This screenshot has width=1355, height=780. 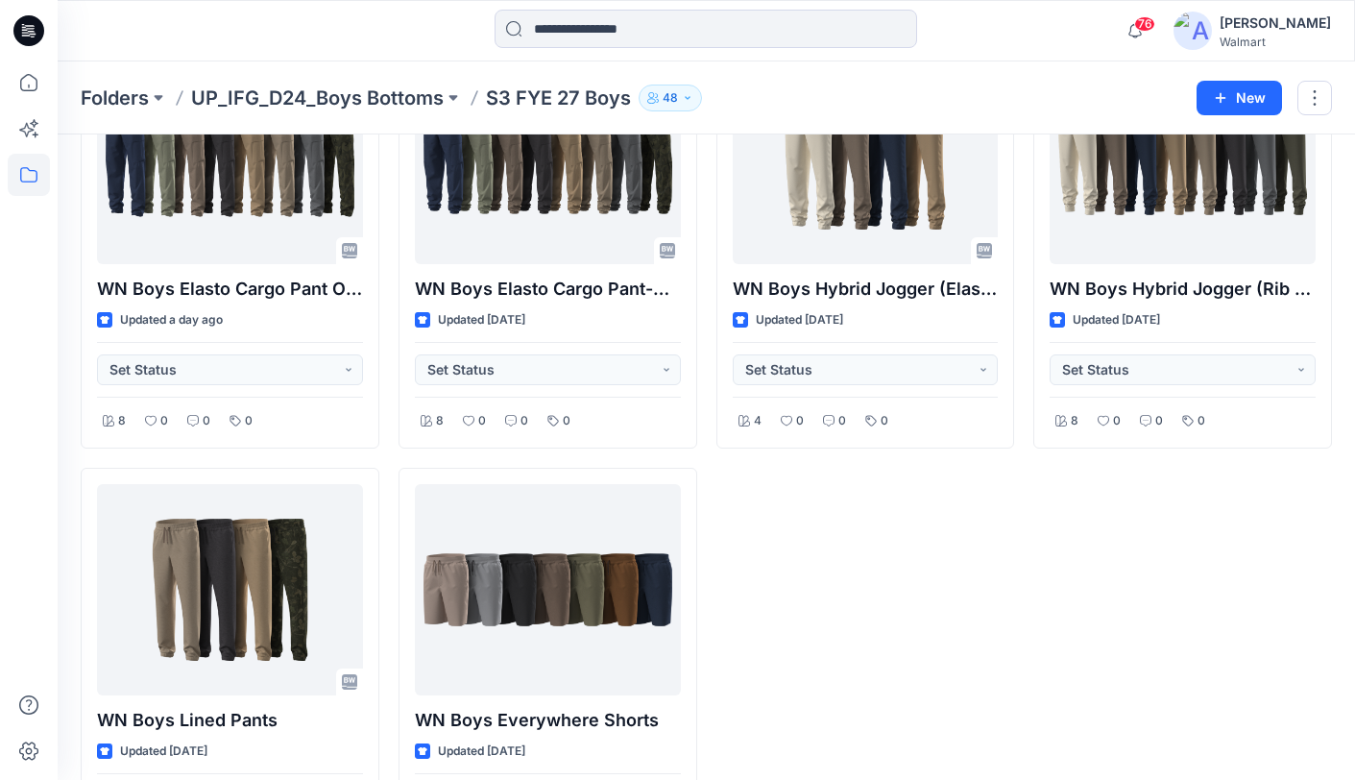 What do you see at coordinates (670, 98) in the screenshot?
I see `button: 48` at bounding box center [670, 98].